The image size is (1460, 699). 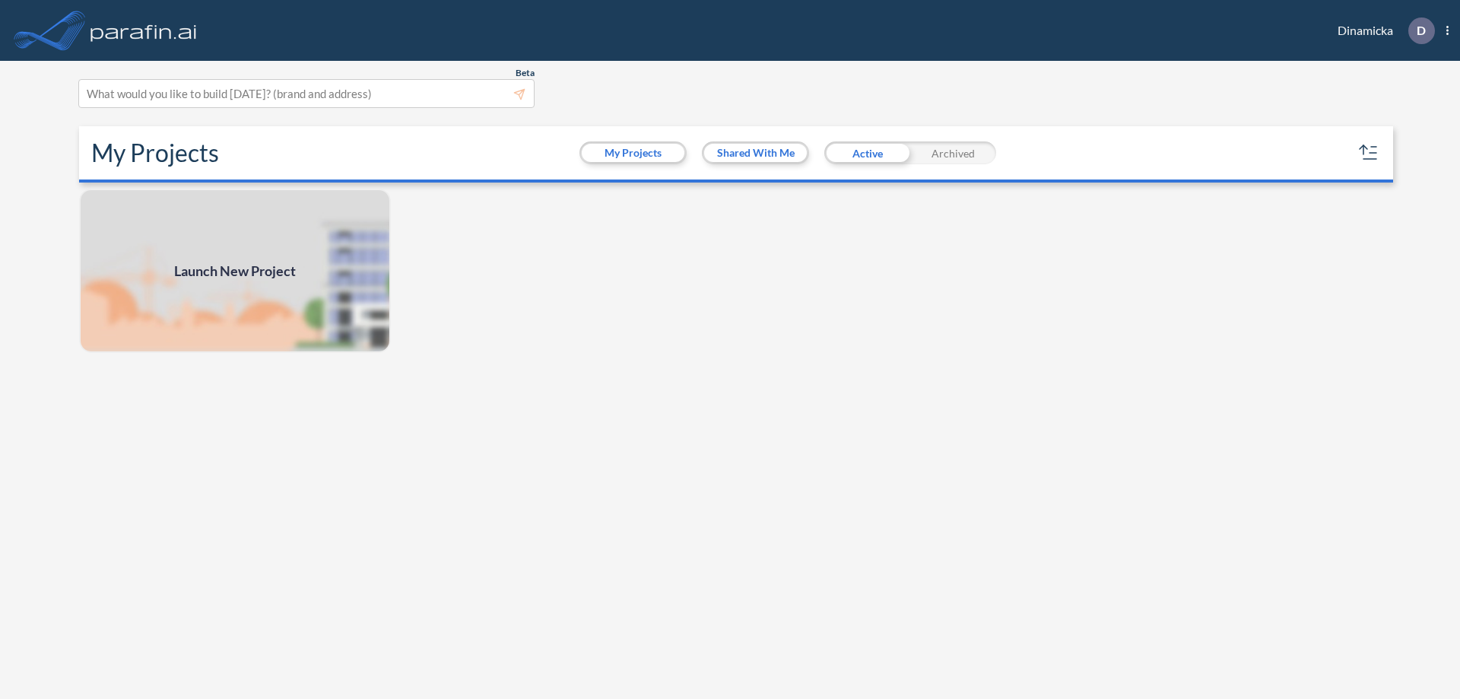 What do you see at coordinates (235, 271) in the screenshot?
I see `span: Launch New Project` at bounding box center [235, 271].